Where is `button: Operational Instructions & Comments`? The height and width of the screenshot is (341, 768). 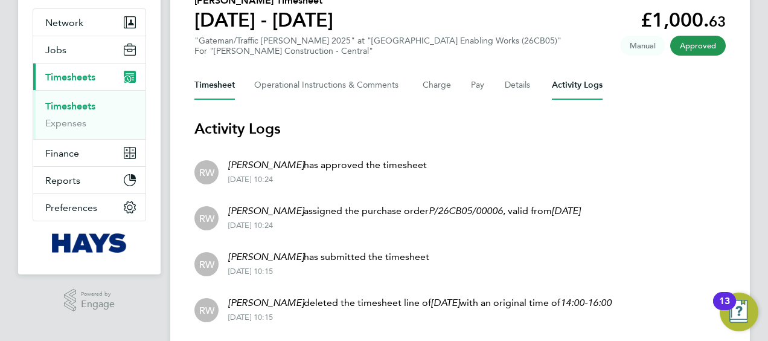
button: Operational Instructions & Comments is located at coordinates (329, 85).